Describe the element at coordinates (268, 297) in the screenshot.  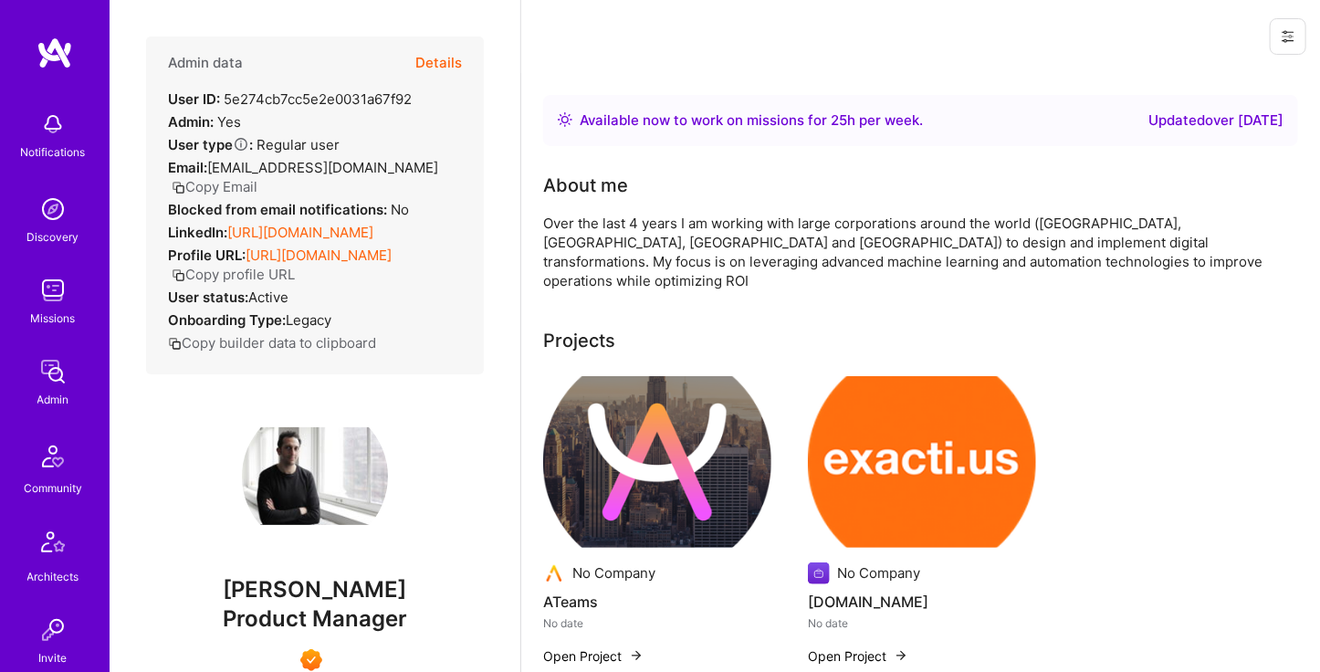
I see `span: Active` at that location.